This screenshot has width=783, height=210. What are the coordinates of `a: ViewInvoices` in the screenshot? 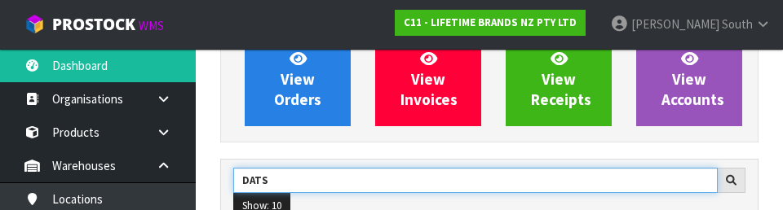 It's located at (428, 80).